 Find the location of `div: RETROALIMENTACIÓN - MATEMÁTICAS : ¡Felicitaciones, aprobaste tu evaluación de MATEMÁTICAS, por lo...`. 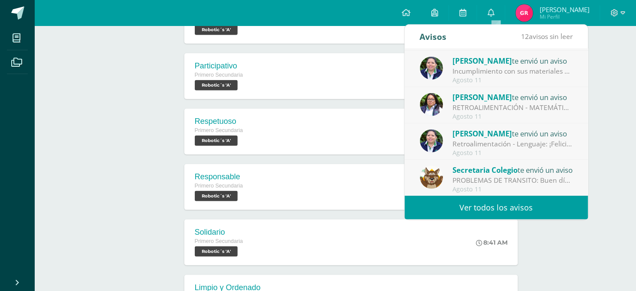

div: RETROALIMENTACIÓN - MATEMÁTICAS : ¡Felicitaciones, aprobaste tu evaluación de MATEMÁTICAS, por lo... is located at coordinates (513, 108).